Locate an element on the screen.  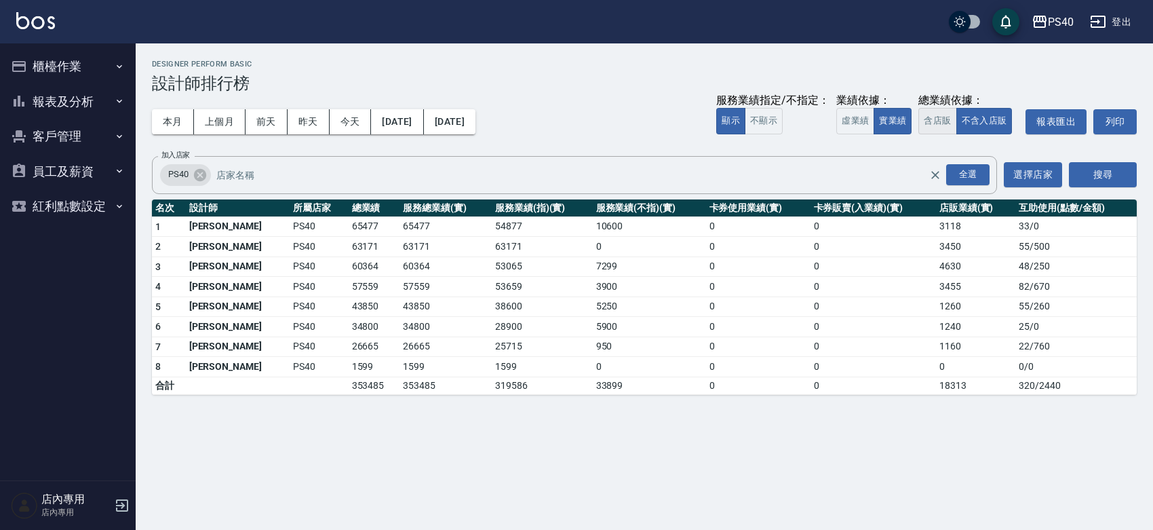
button: 昨天 is located at coordinates (309, 121).